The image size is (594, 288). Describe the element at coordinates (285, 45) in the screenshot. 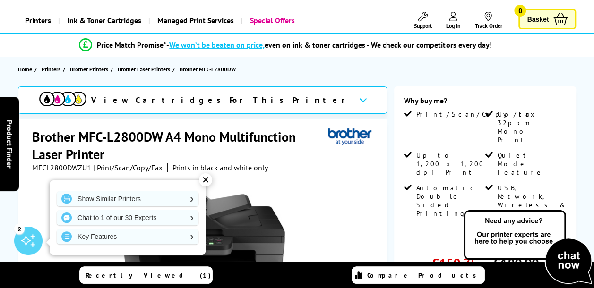

I see `li: modal_Promise` at that location.